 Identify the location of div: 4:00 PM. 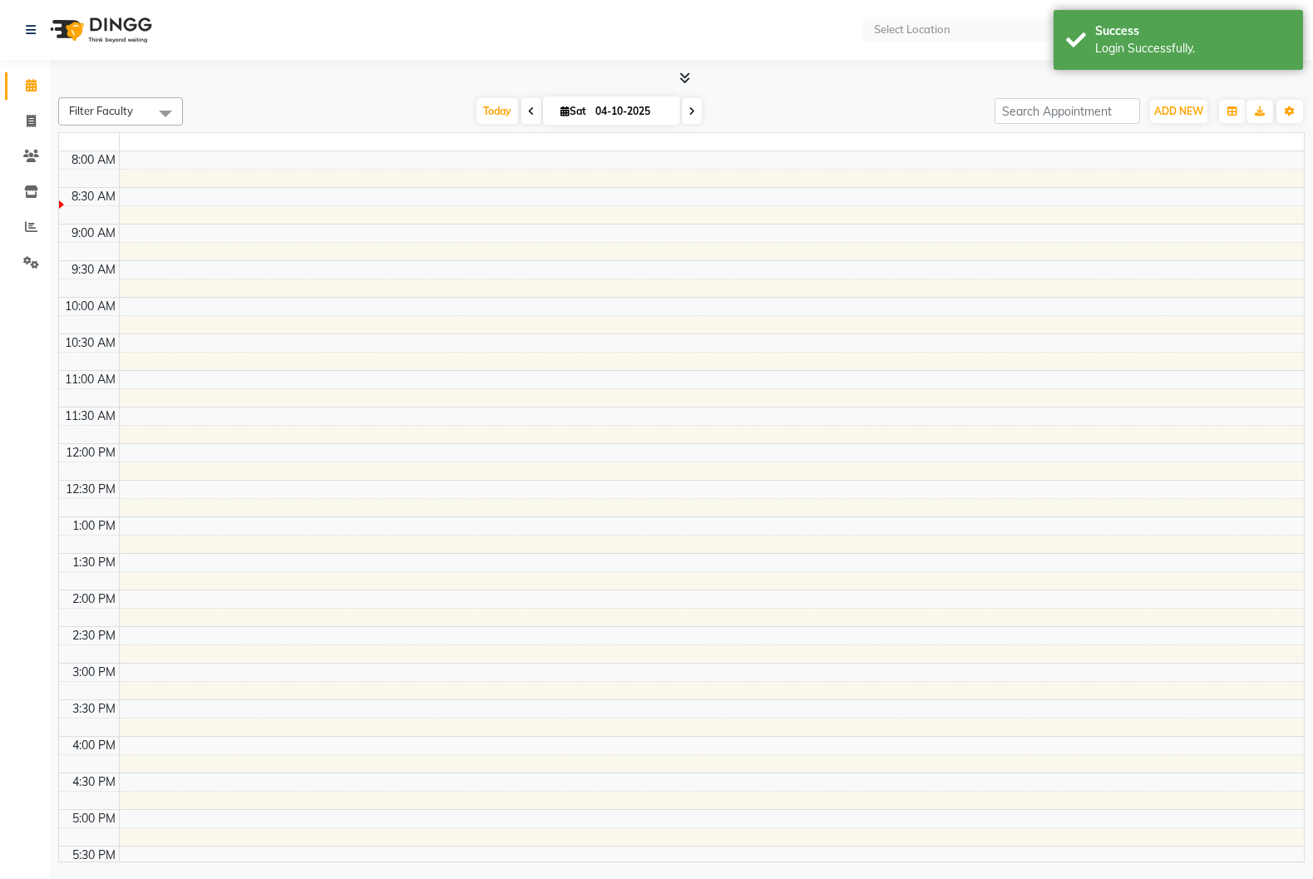
(94, 745).